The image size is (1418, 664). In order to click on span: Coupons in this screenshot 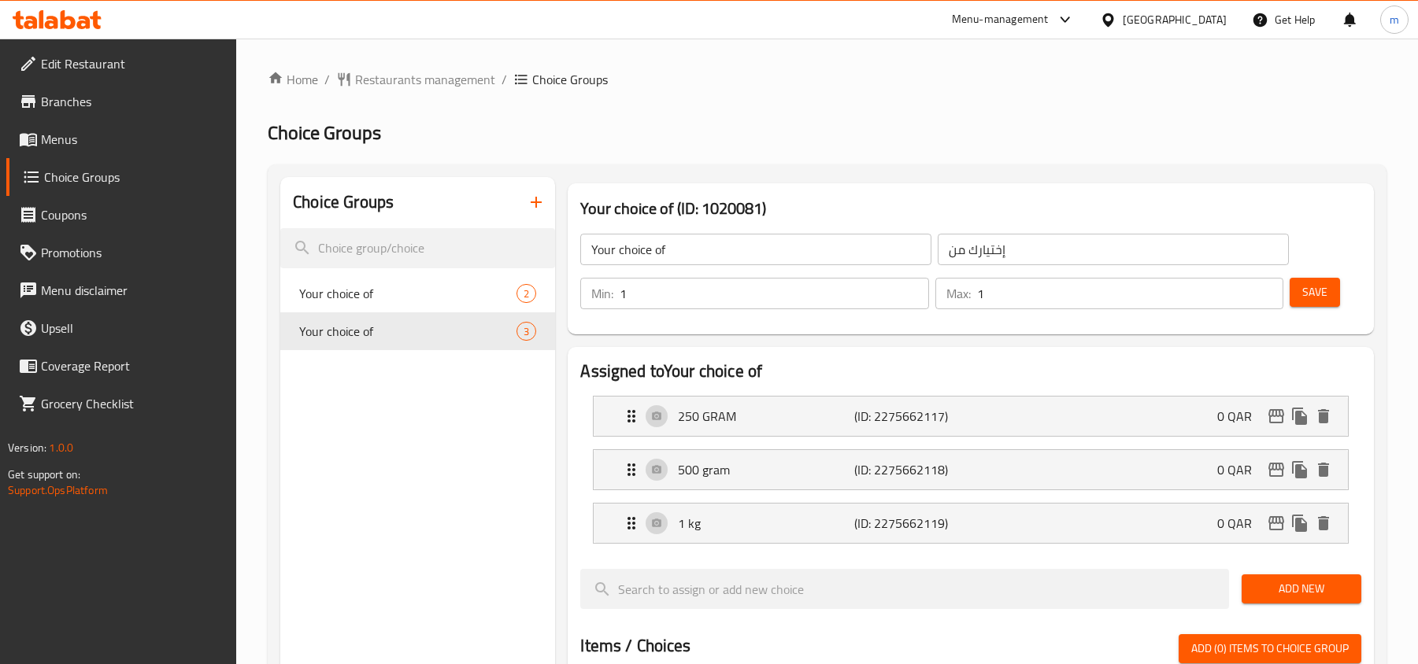, I will do `click(132, 215)`.